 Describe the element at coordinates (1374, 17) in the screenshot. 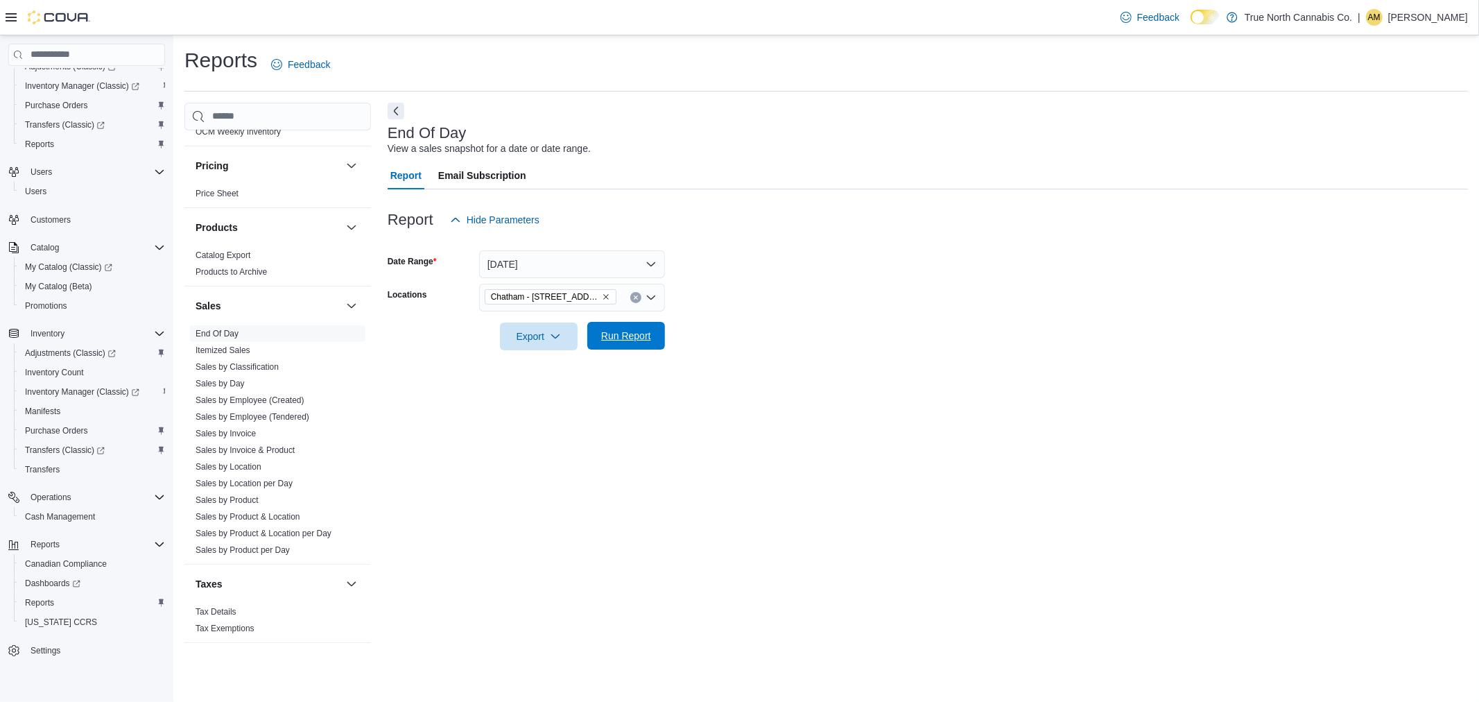

I see `div: Aaron McConnell` at that location.